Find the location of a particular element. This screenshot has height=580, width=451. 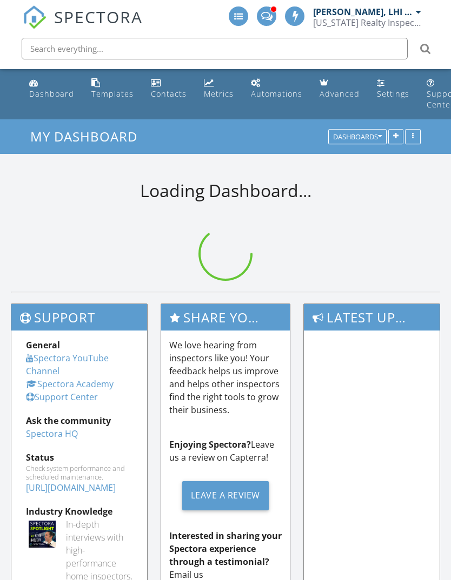

a: Advanced is located at coordinates (339, 89).